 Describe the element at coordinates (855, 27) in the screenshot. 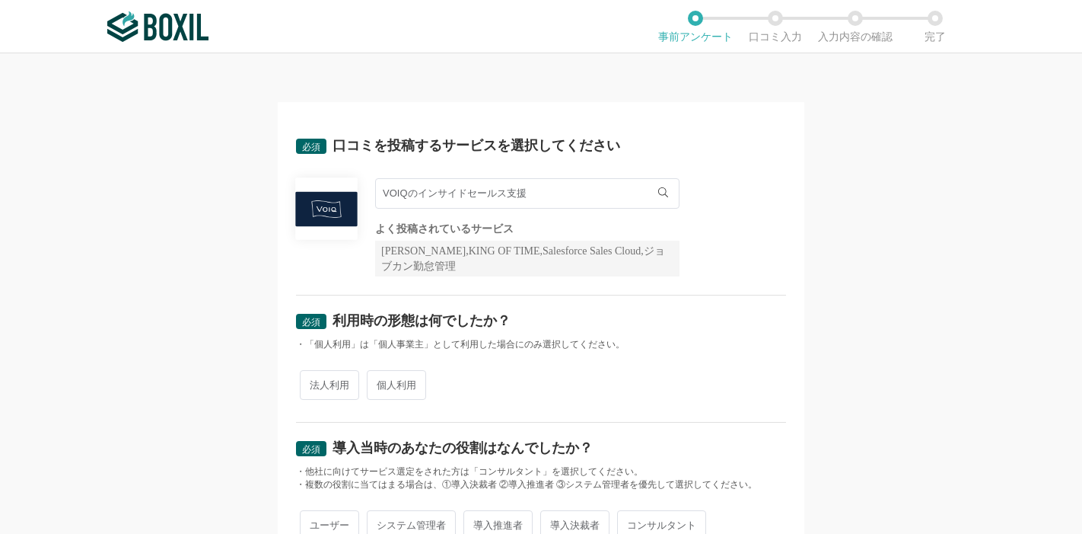

I see `li: 入力内容の確認` at that location.